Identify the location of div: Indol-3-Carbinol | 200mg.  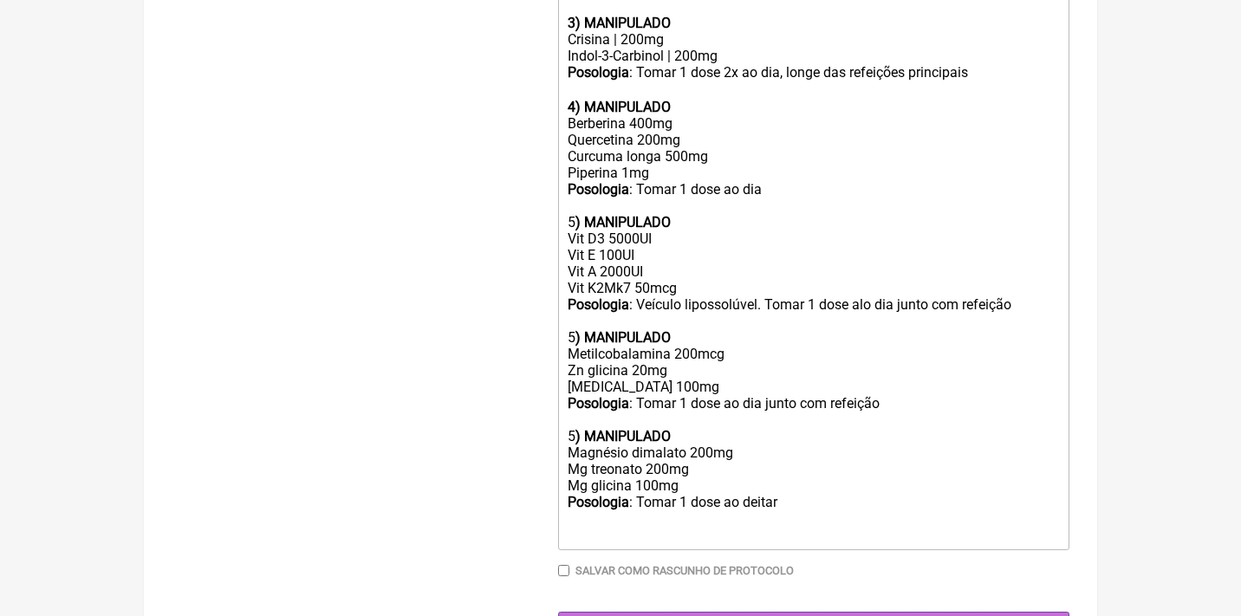
(813, 55).